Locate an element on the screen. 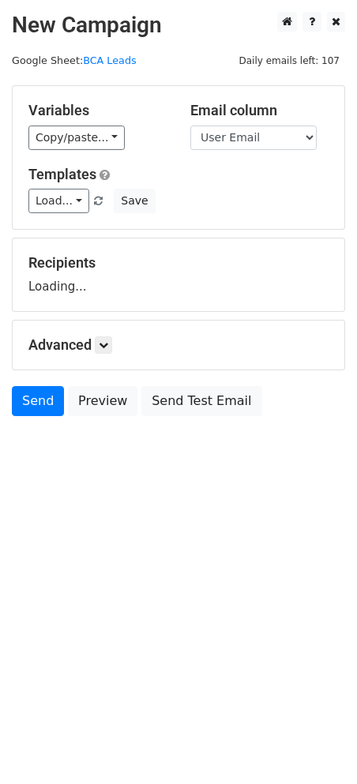  a: Copy/paste... is located at coordinates (77, 137).